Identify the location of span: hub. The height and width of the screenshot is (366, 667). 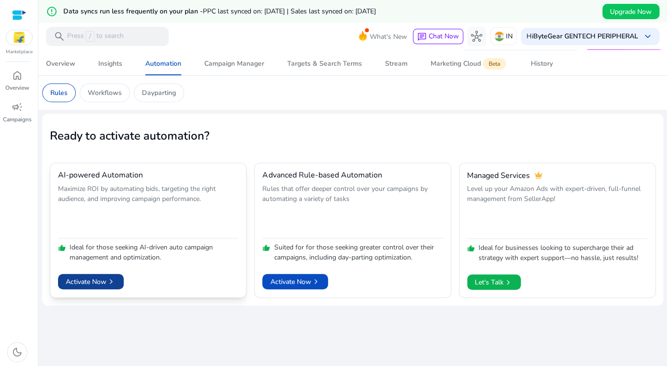
(477, 36).